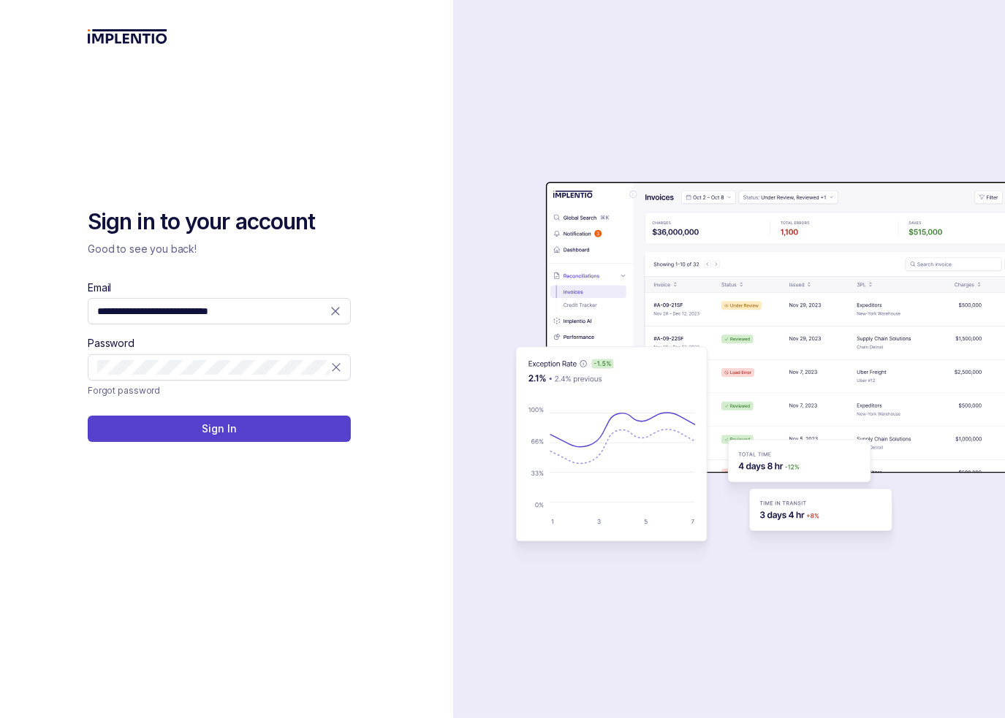 This screenshot has width=1005, height=718. What do you see at coordinates (127, 37) in the screenshot?
I see `img: logo` at bounding box center [127, 37].